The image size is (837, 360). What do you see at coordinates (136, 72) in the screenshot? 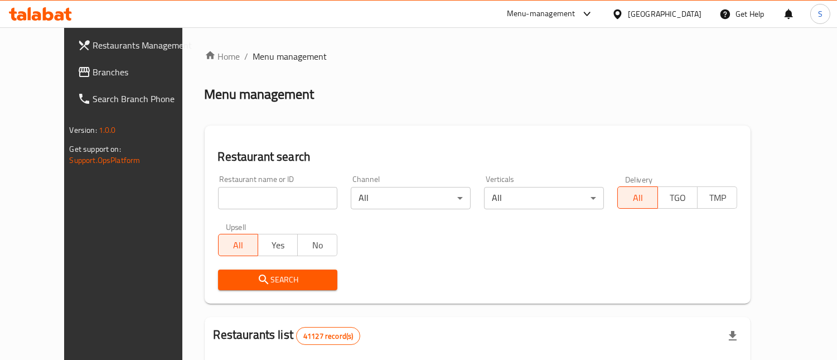
I see `a: Branches` at bounding box center [136, 72].